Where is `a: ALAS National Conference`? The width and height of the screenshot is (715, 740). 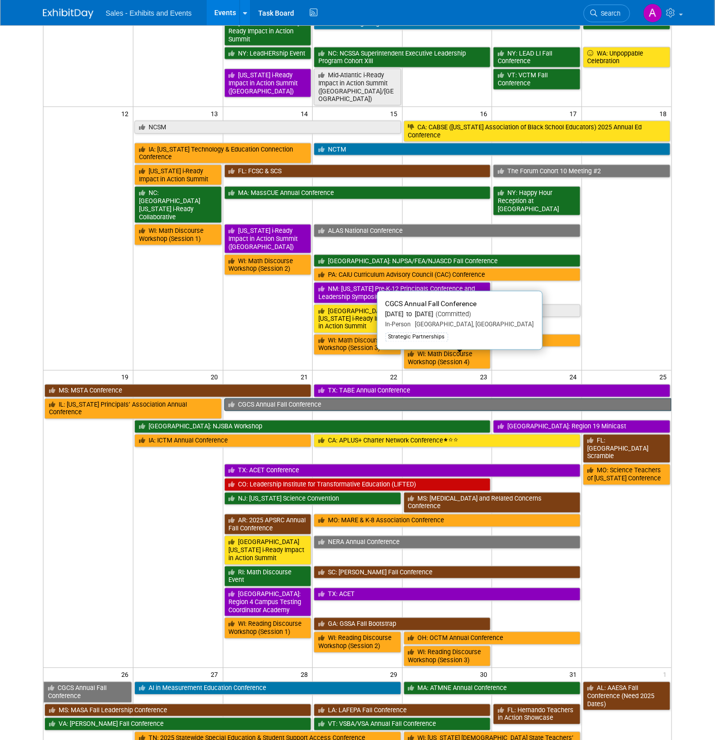
a: ALAS National Conference is located at coordinates (447, 231).